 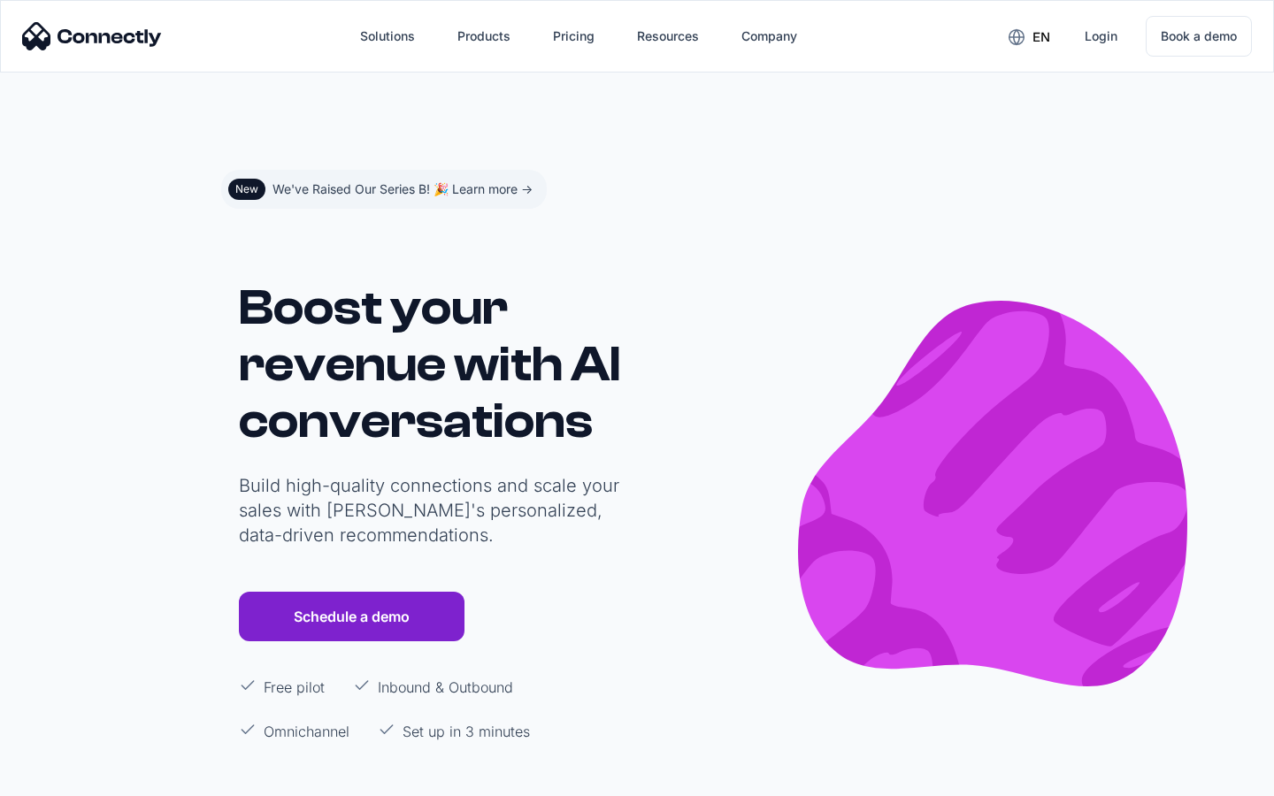 I want to click on p: Inbound & Outbound, so click(x=445, y=688).